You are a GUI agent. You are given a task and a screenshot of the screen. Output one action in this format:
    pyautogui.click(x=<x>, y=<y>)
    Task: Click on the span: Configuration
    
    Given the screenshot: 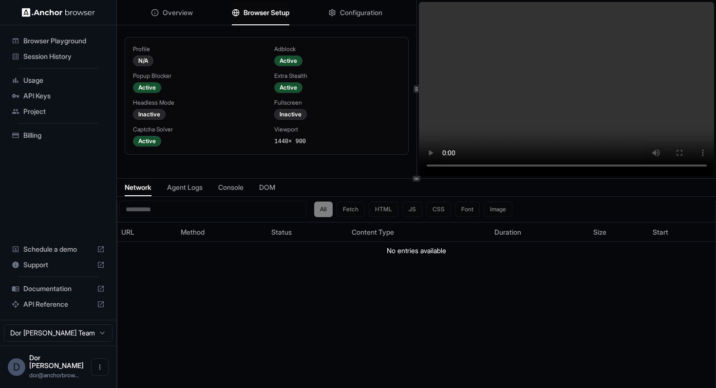 What is the action you would take?
    pyautogui.click(x=361, y=13)
    